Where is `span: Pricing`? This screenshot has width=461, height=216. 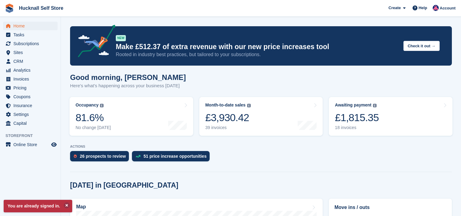 span: Pricing is located at coordinates (32, 88).